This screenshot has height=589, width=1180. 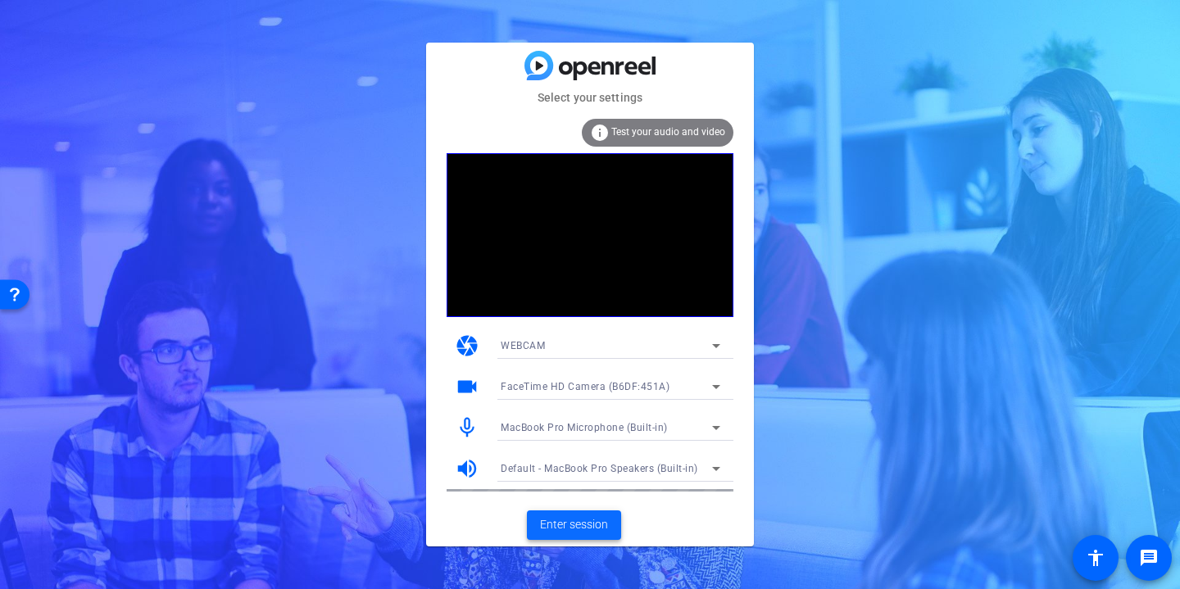 What do you see at coordinates (600, 133) in the screenshot?
I see `mat-icon: info` at bounding box center [600, 133].